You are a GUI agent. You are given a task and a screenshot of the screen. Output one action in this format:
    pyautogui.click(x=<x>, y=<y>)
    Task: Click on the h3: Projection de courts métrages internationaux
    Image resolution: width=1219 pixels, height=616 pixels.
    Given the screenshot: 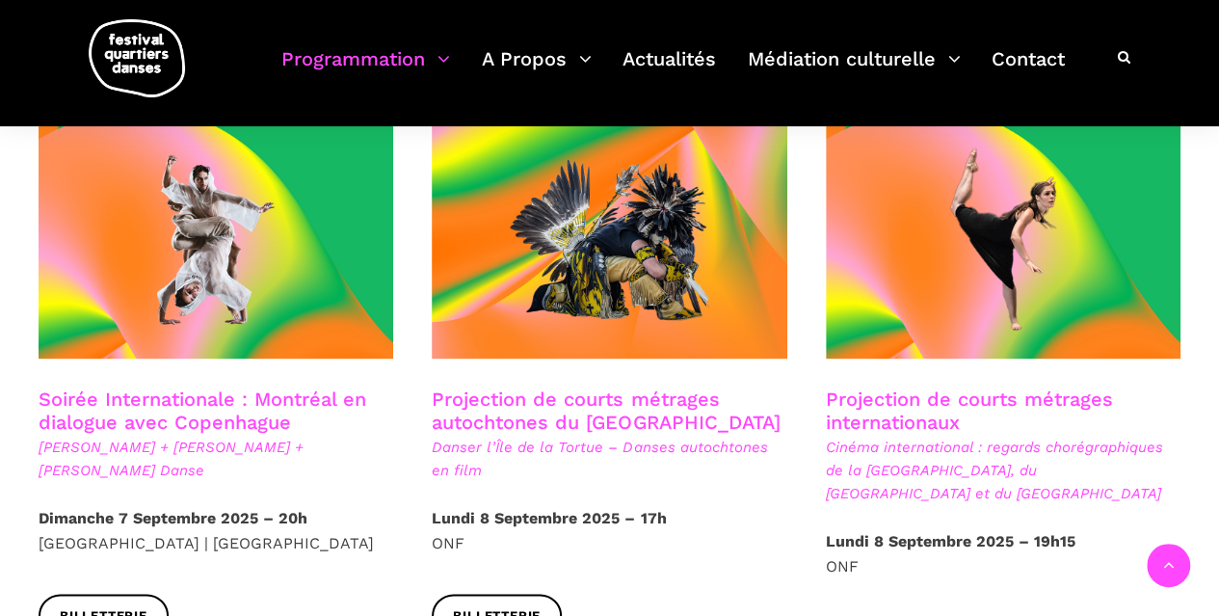 What is the action you would take?
    pyautogui.click(x=1004, y=412)
    